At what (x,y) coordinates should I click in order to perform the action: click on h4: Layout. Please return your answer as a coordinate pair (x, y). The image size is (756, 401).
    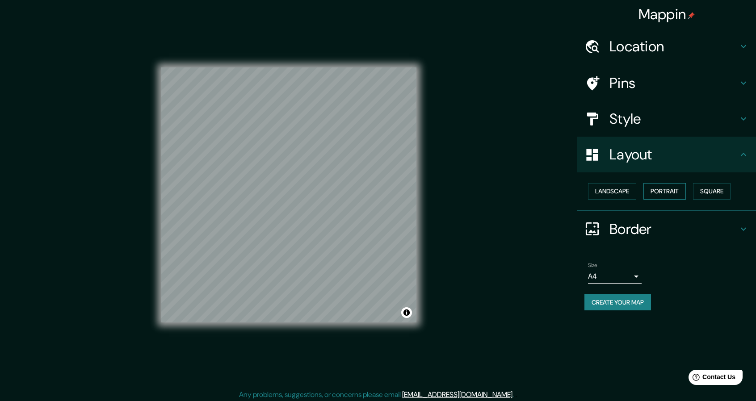
    Looking at the image, I should click on (674, 155).